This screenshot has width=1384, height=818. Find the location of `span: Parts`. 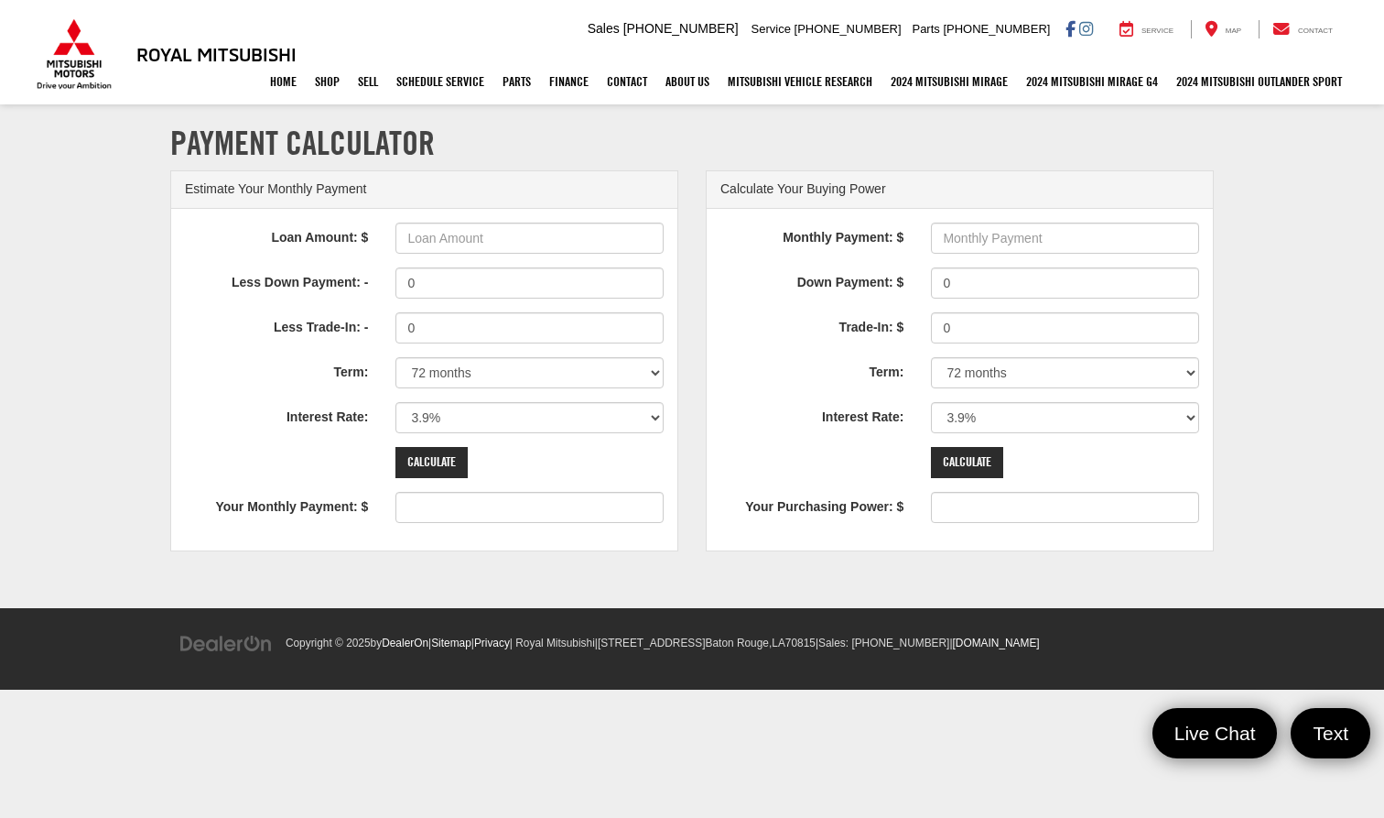

span: Parts is located at coordinates (926, 28).